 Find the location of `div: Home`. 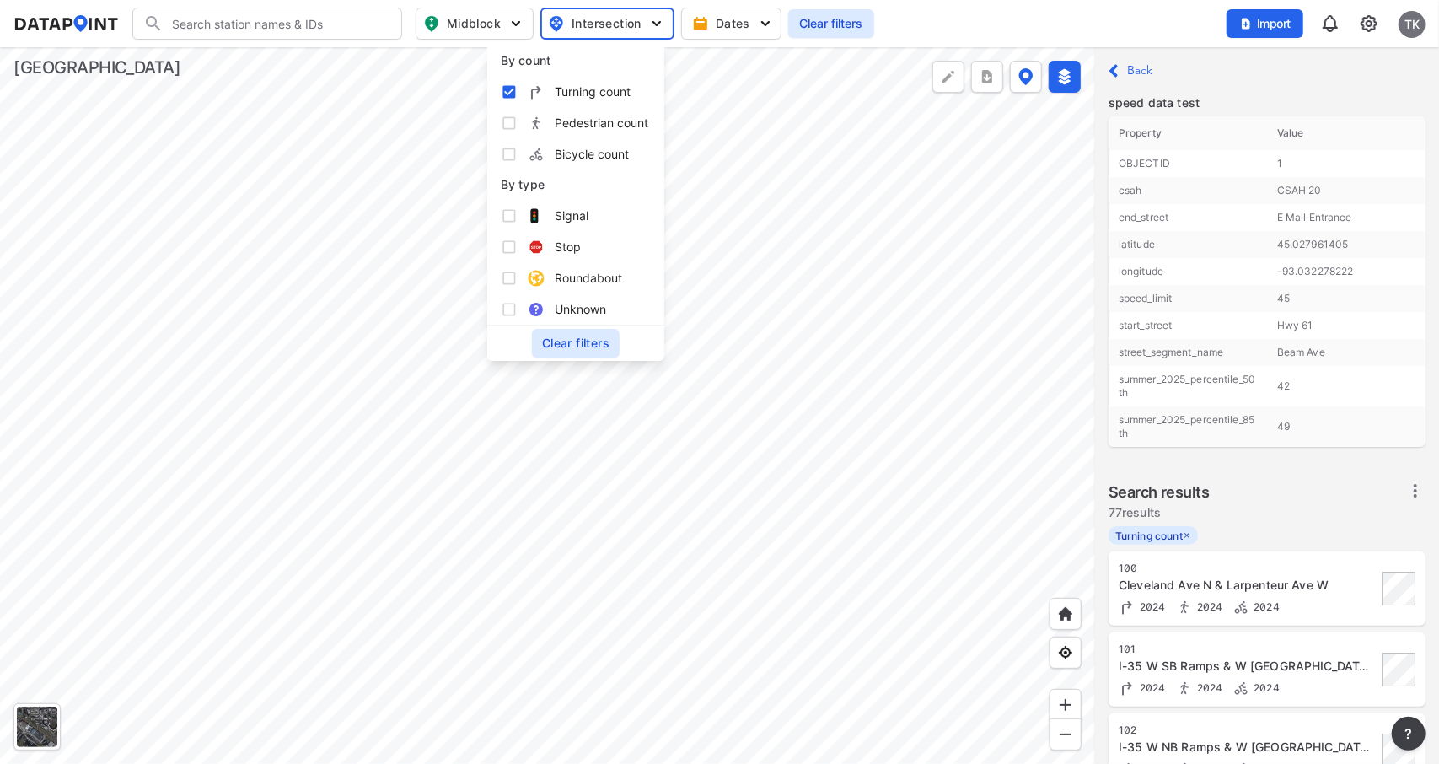

div: Home is located at coordinates (1065, 614).